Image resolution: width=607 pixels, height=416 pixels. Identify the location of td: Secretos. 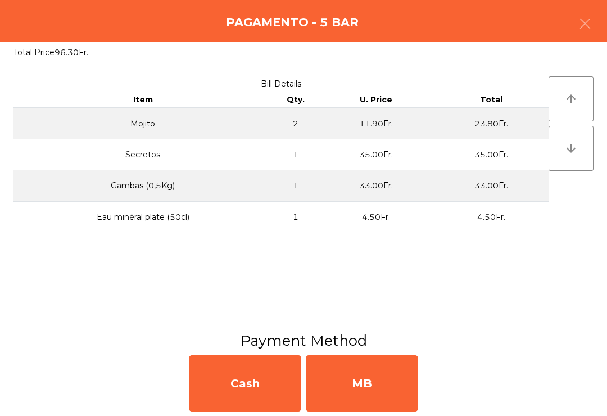
(143, 154).